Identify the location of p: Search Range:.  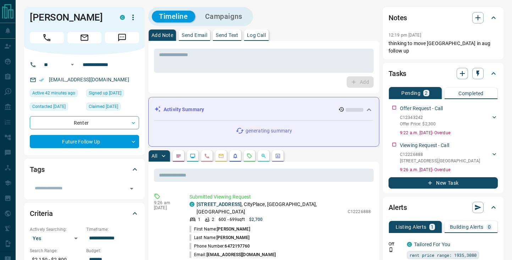
(56, 251).